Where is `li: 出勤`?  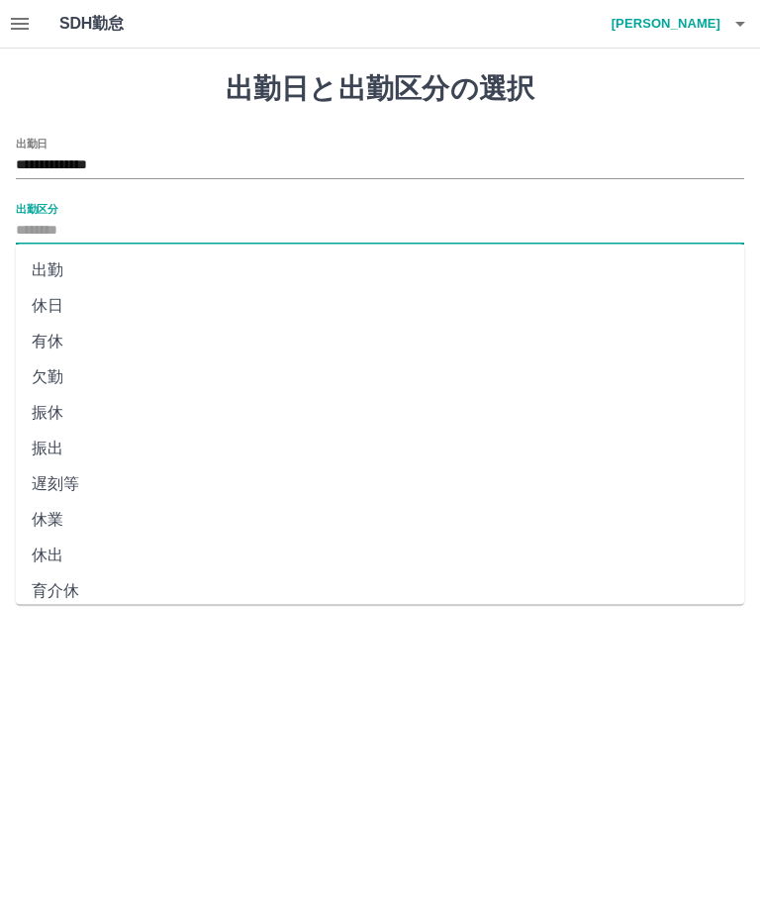
li: 出勤 is located at coordinates (380, 270).